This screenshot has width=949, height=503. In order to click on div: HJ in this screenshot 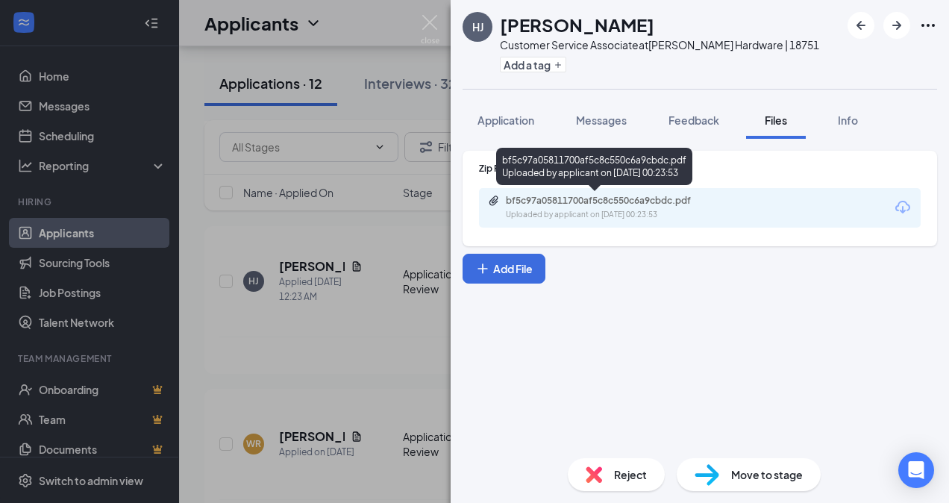, I will do `click(477, 27)`.